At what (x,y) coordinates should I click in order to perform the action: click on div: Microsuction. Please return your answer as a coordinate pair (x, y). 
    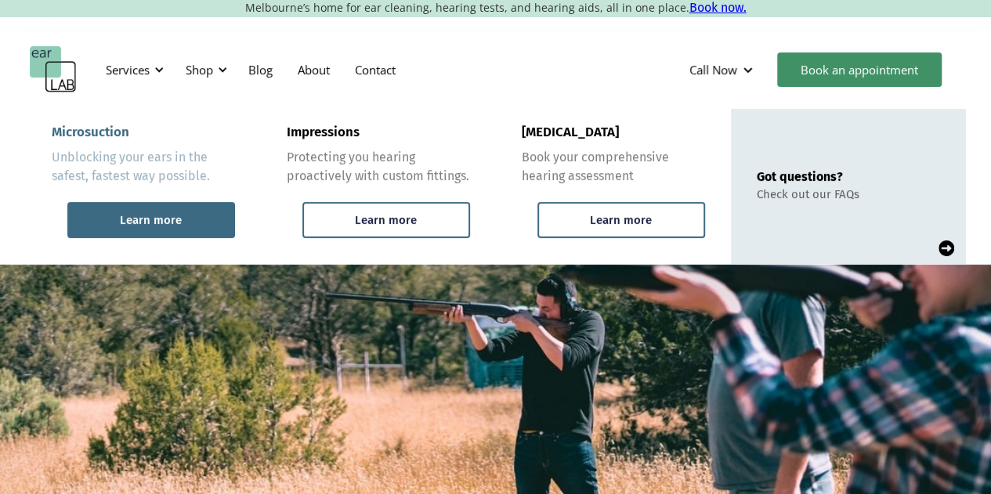
    Looking at the image, I should click on (90, 132).